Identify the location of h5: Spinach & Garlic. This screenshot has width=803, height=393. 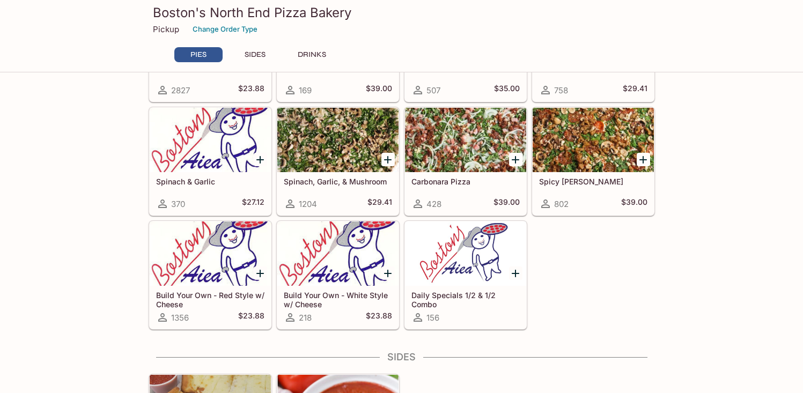
(210, 181).